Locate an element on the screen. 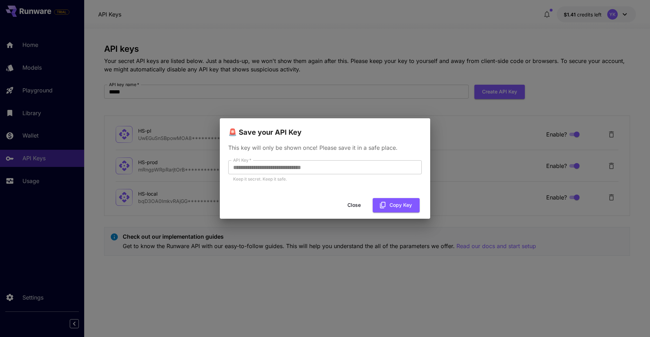 Image resolution: width=650 pixels, height=337 pixels. p: This key will only be shown once! Please save it in a safe place. is located at coordinates (325, 148).